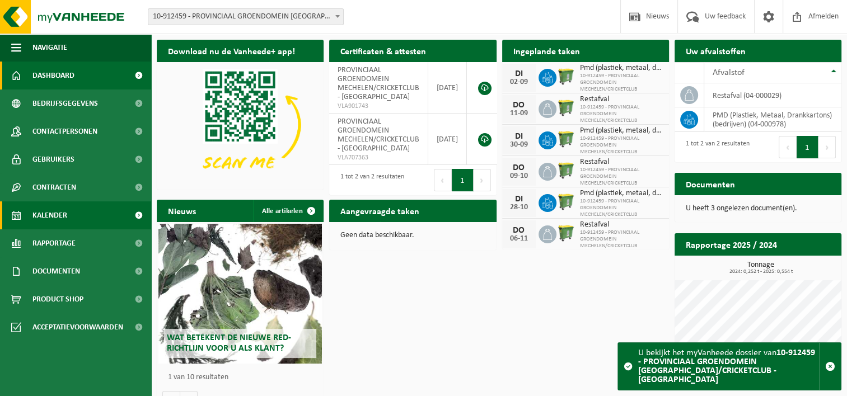  What do you see at coordinates (54, 187) in the screenshot?
I see `span: Contracten` at bounding box center [54, 187].